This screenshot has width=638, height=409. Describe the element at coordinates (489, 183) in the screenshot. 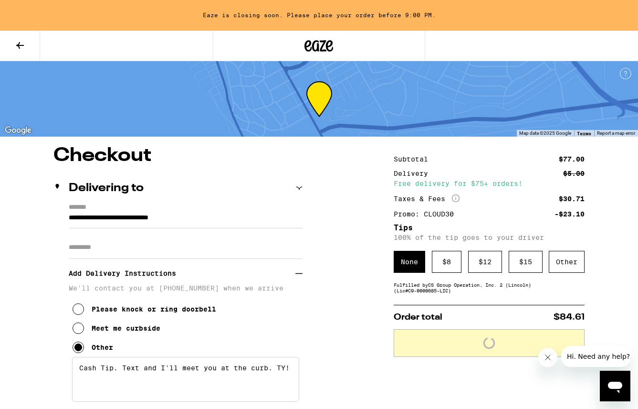

I see `div: Free delivery for $75+ orders!` at that location.